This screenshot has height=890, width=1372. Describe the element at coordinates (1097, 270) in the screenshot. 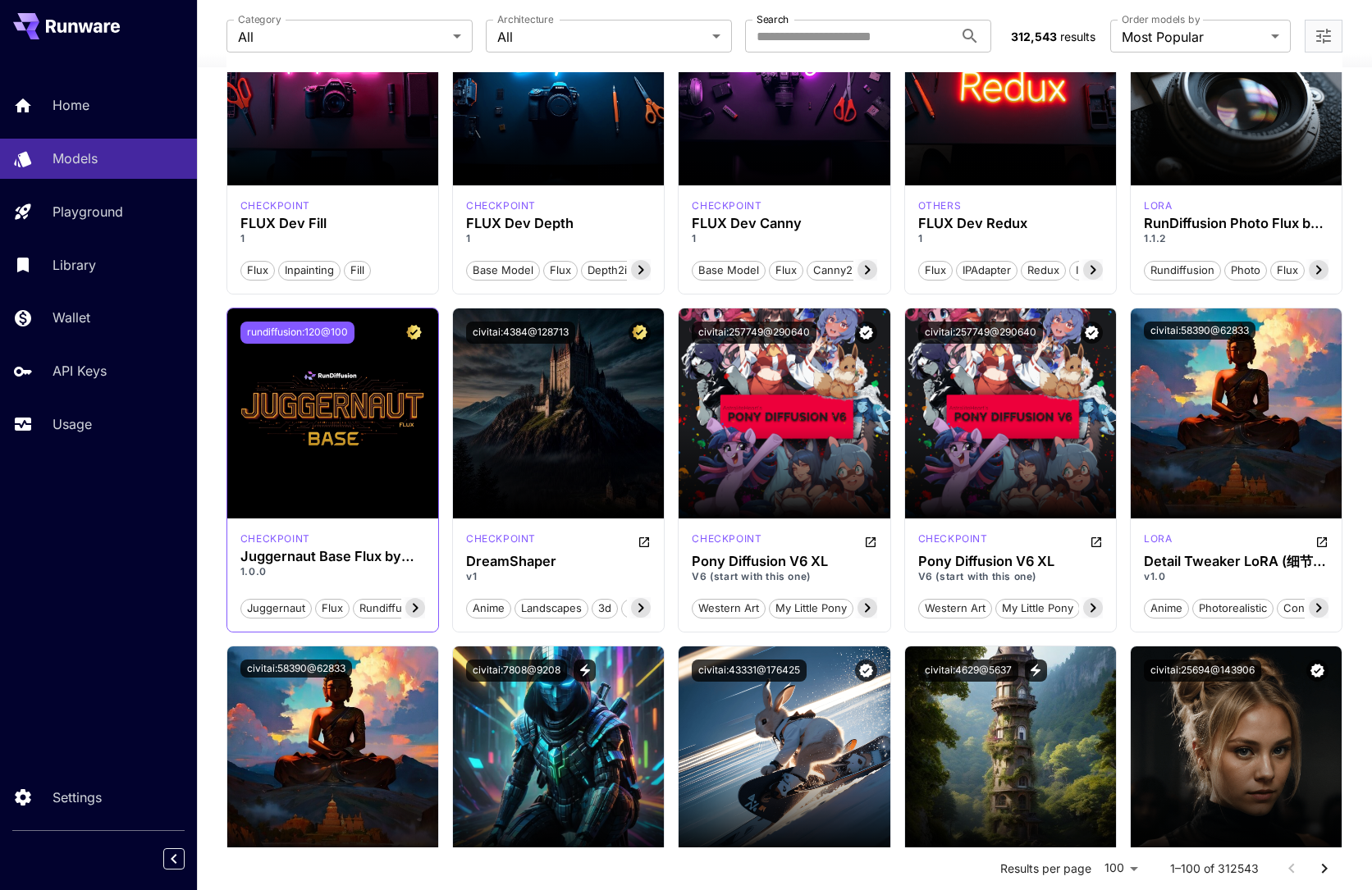

I see `span: img2img` at that location.